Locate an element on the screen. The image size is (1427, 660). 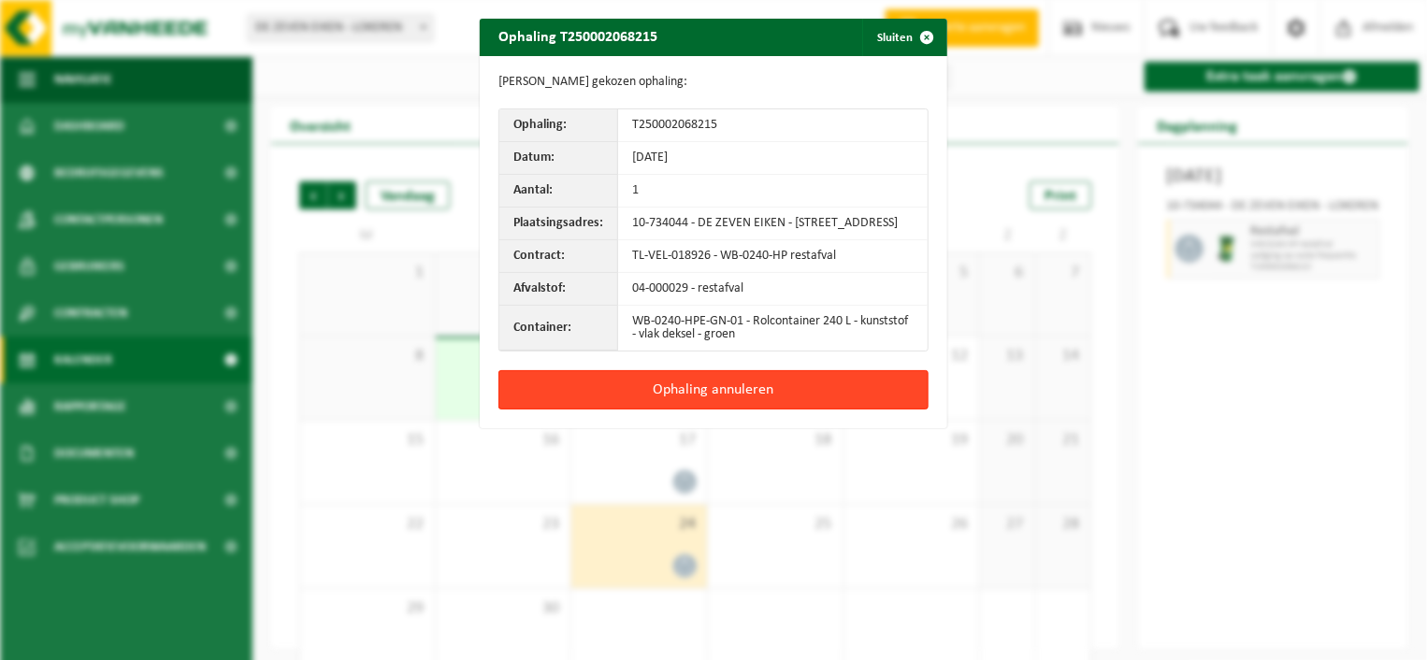
td: T250002068215 is located at coordinates (772, 125).